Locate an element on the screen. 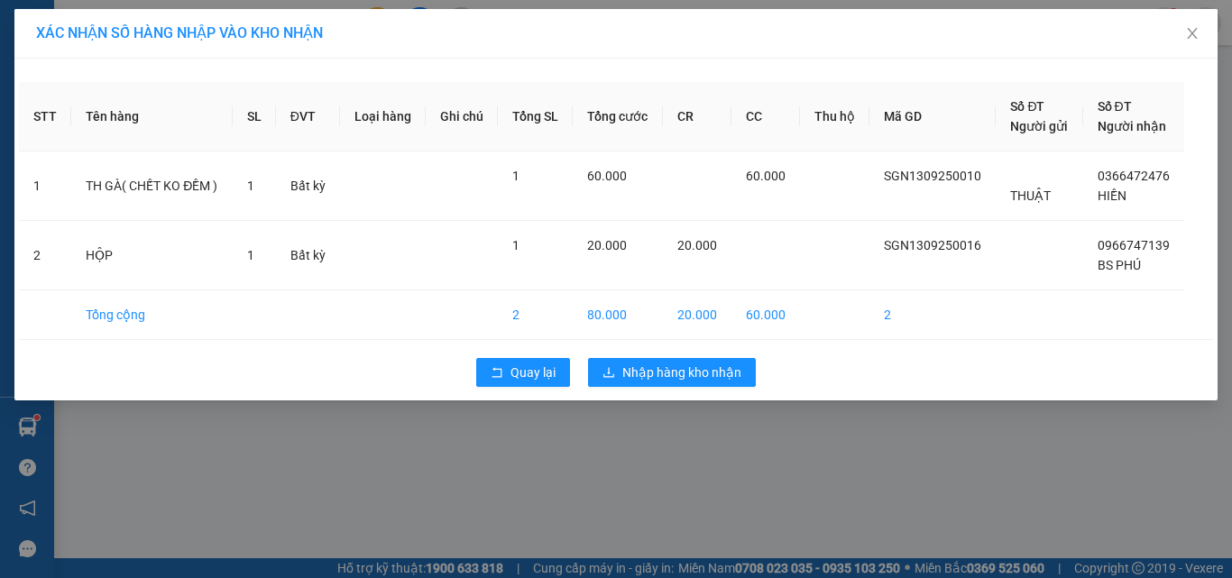 This screenshot has height=578, width=1232. td: Tổng cộng is located at coordinates (151, 315).